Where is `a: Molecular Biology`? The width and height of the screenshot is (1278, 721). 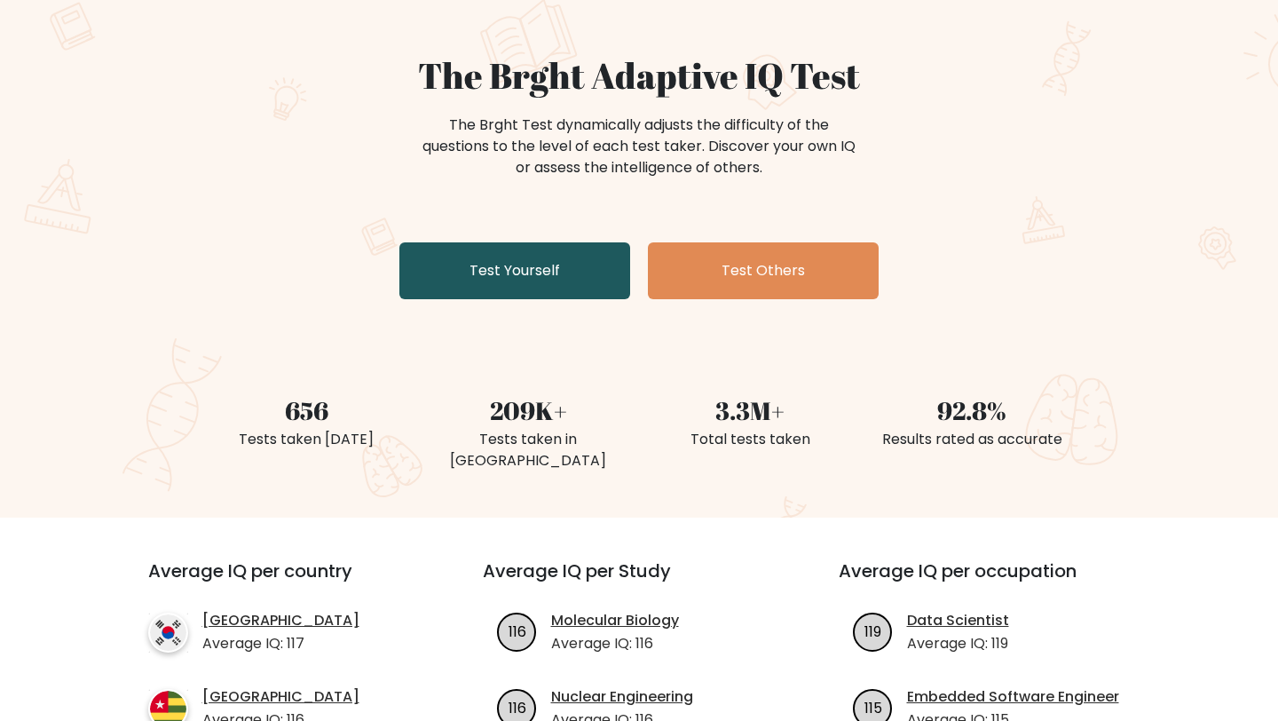
a: Molecular Biology is located at coordinates (615, 620).